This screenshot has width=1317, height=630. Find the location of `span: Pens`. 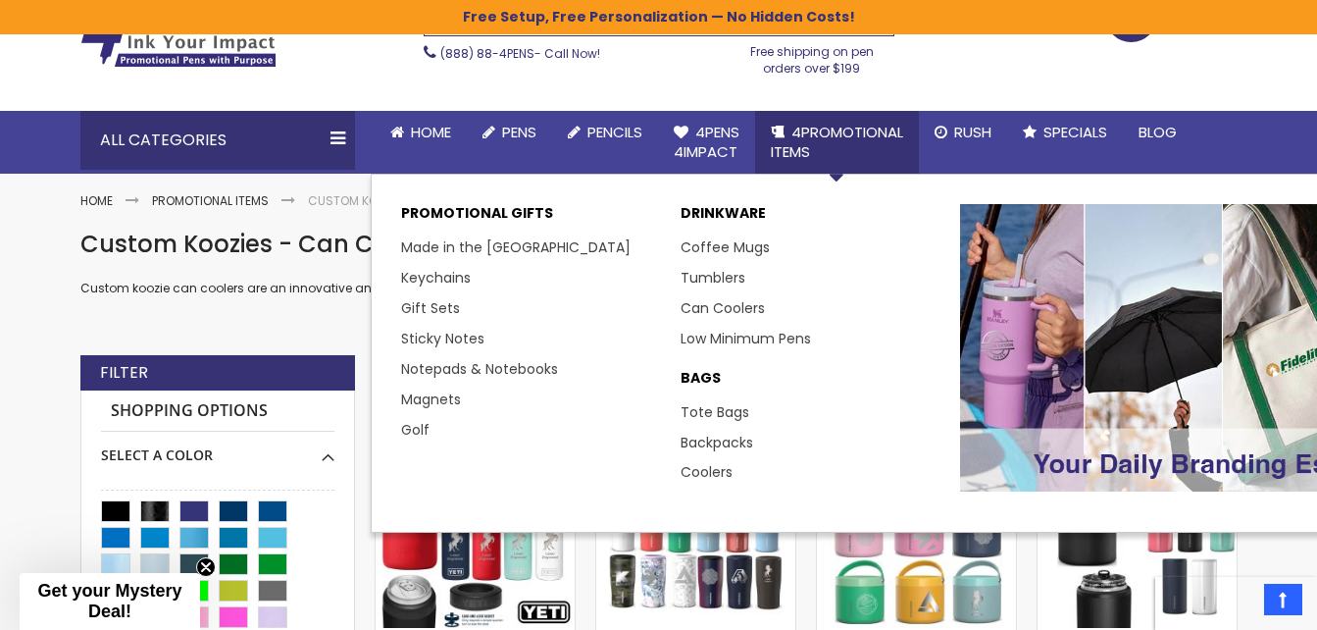

span: Pens is located at coordinates (519, 131).